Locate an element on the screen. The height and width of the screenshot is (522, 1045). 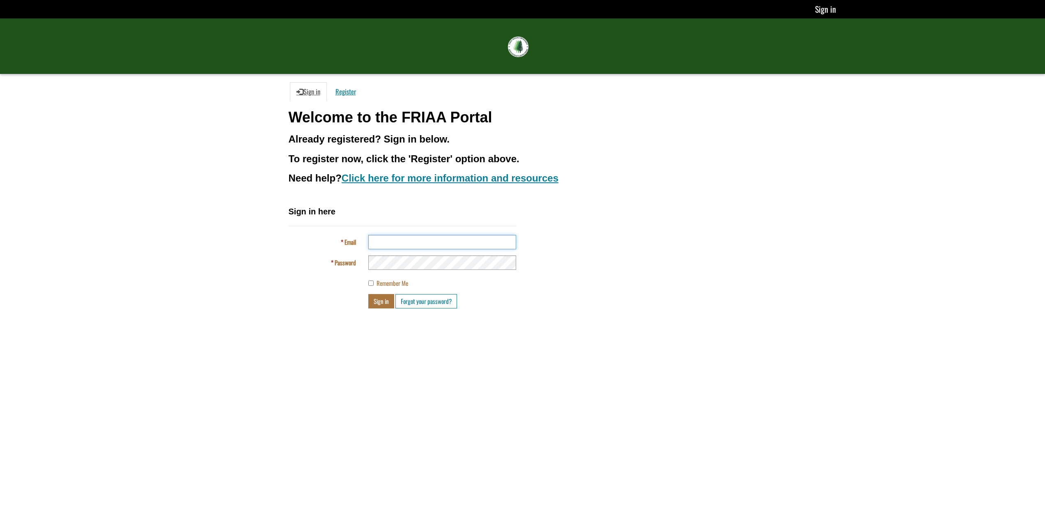
span: Password is located at coordinates (345, 262).